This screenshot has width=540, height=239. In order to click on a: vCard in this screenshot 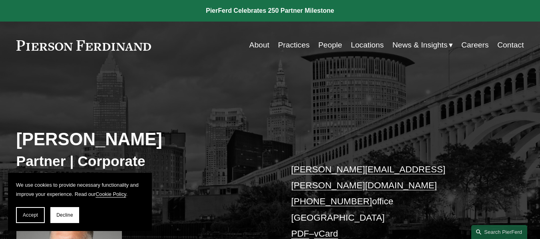, I will do `click(326, 234)`.